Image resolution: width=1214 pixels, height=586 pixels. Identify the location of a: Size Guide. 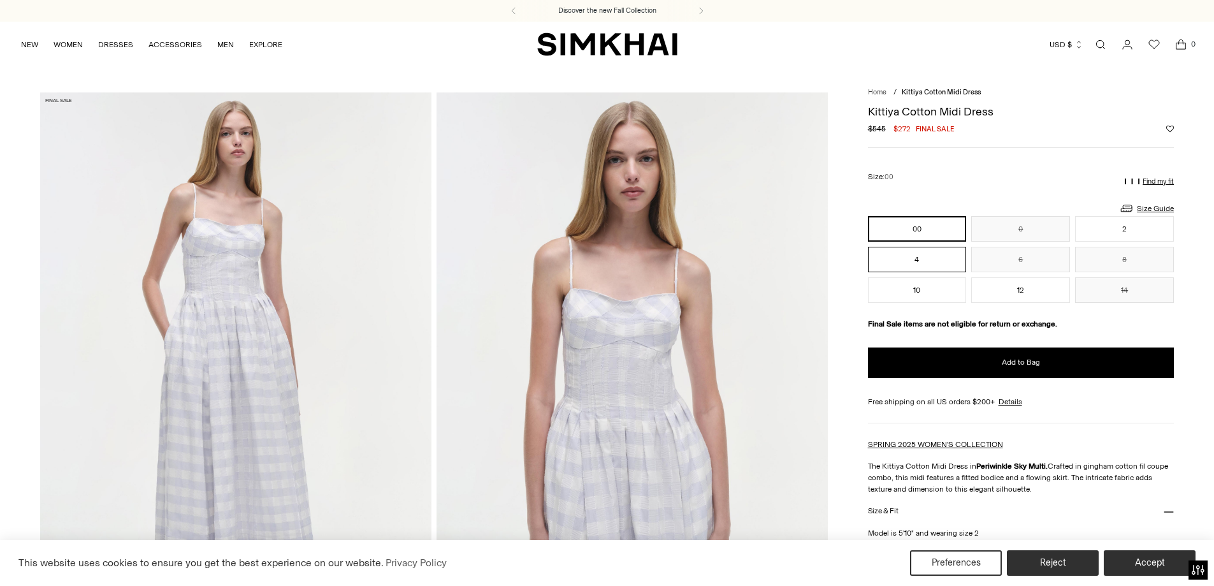
(1146, 208).